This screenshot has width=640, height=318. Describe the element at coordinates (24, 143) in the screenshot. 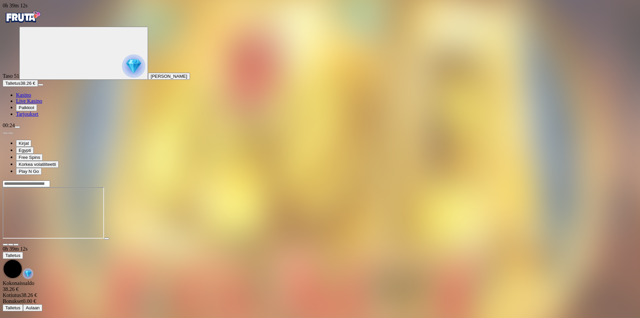

I see `span: Kirjat` at that location.